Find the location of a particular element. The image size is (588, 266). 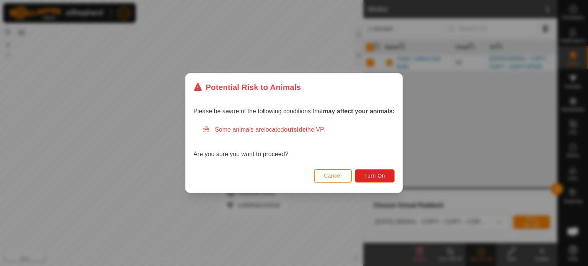

span: Cancel is located at coordinates (333, 176).